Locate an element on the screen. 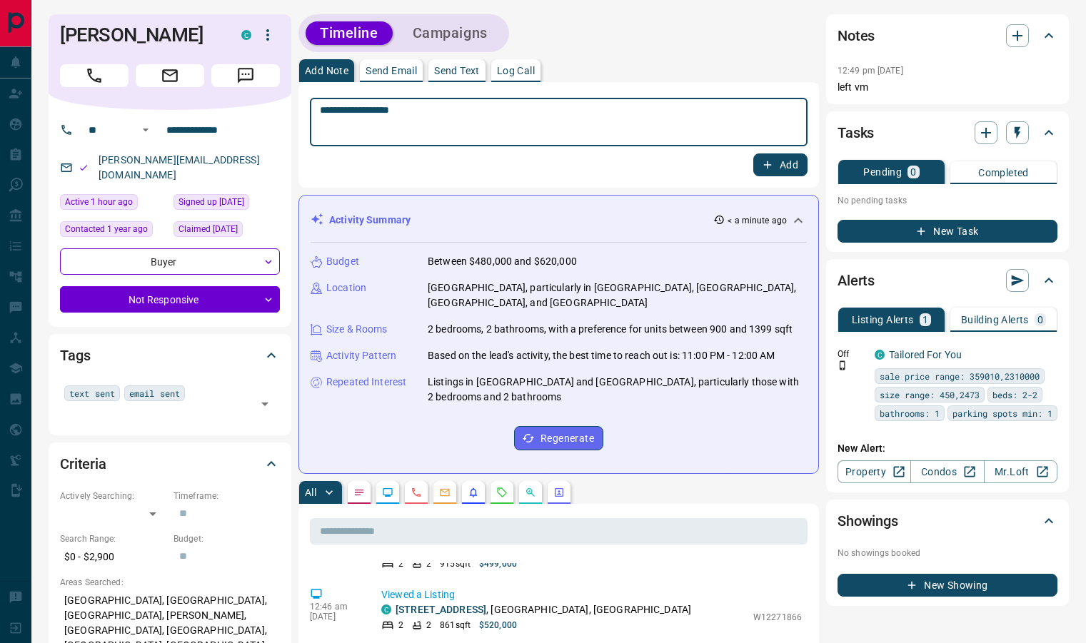 Image resolution: width=1086 pixels, height=643 pixels. h2: Tags is located at coordinates (75, 355).